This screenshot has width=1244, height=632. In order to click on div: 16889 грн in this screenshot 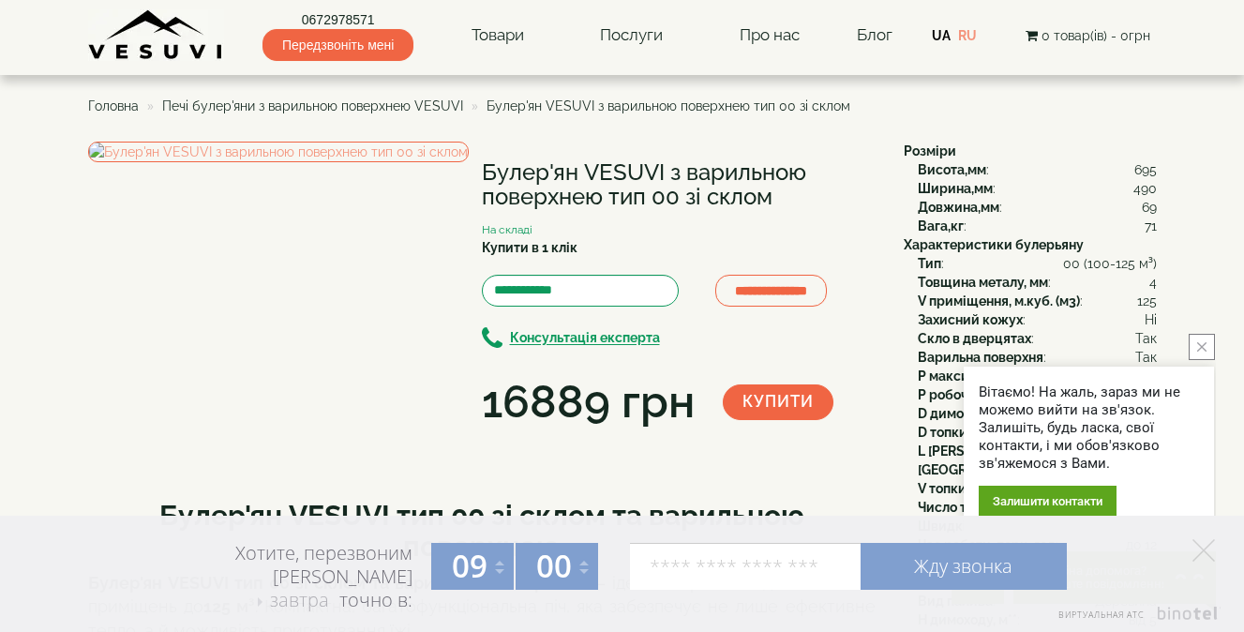, I will do `click(588, 402)`.